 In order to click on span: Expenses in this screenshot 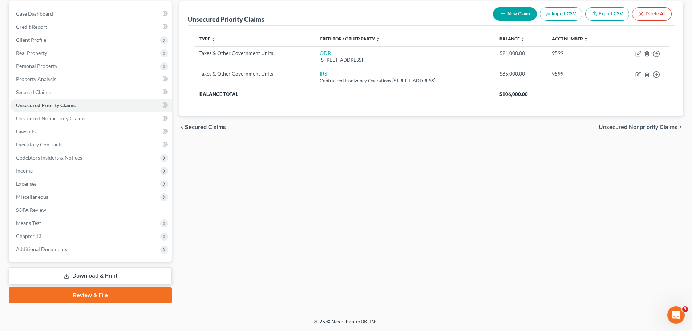, I will do `click(26, 183)`.